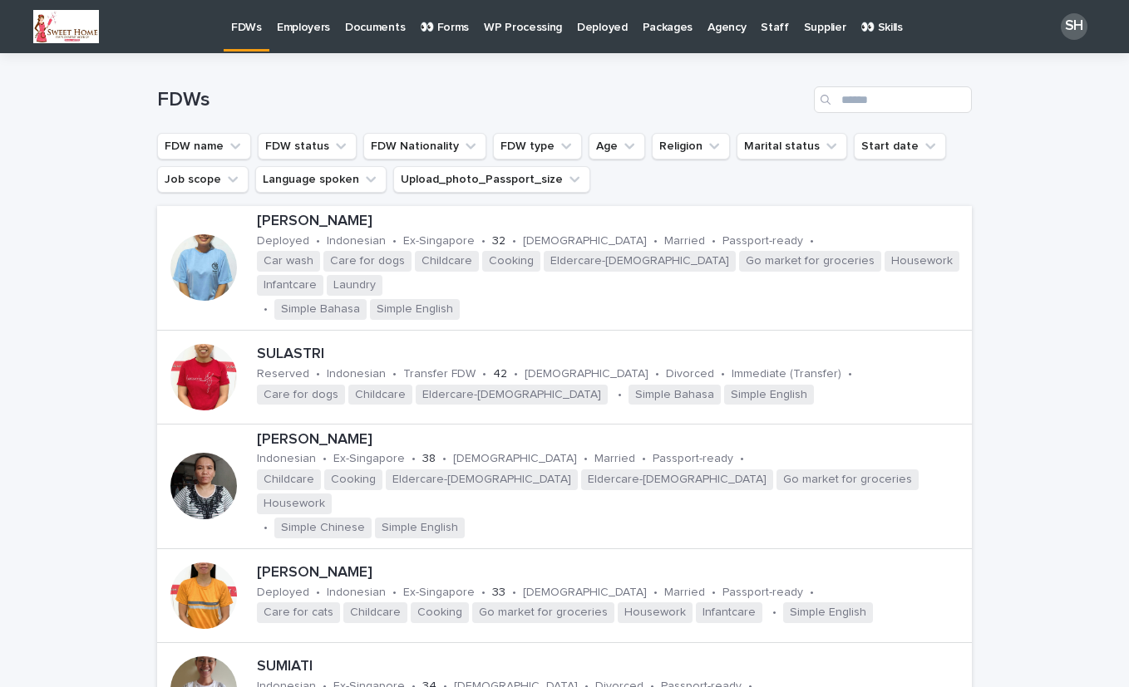 The image size is (1129, 687). Describe the element at coordinates (786, 374) in the screenshot. I see `p: Immediate (Transfer)` at that location.